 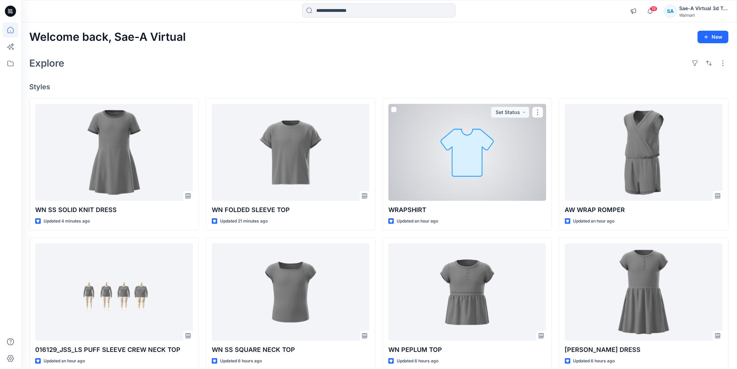 I want to click on p: WN SS SOLID KNIT DRESS, so click(x=114, y=210).